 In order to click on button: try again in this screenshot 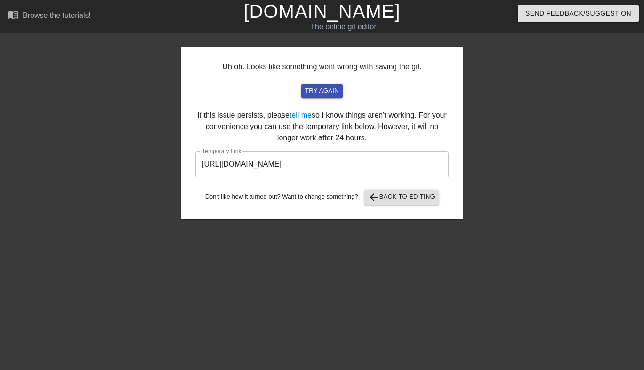, I will do `click(322, 91)`.